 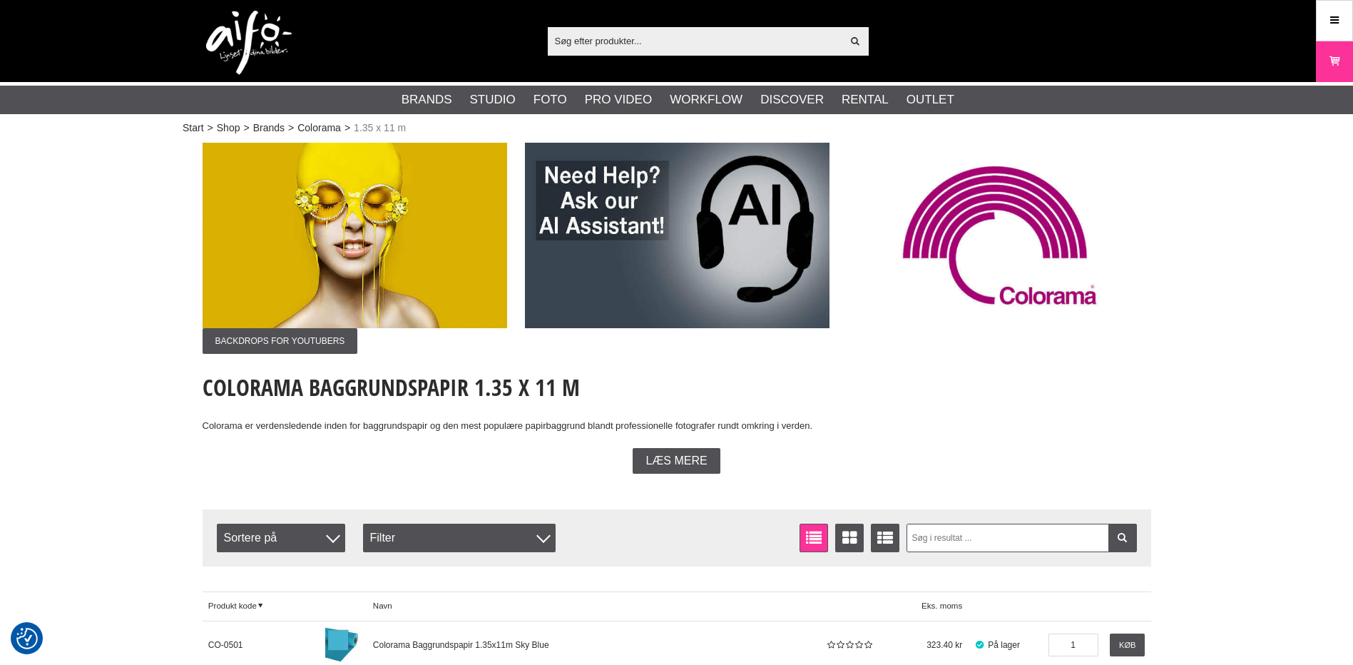 I want to click on a: Vis liste, so click(x=814, y=538).